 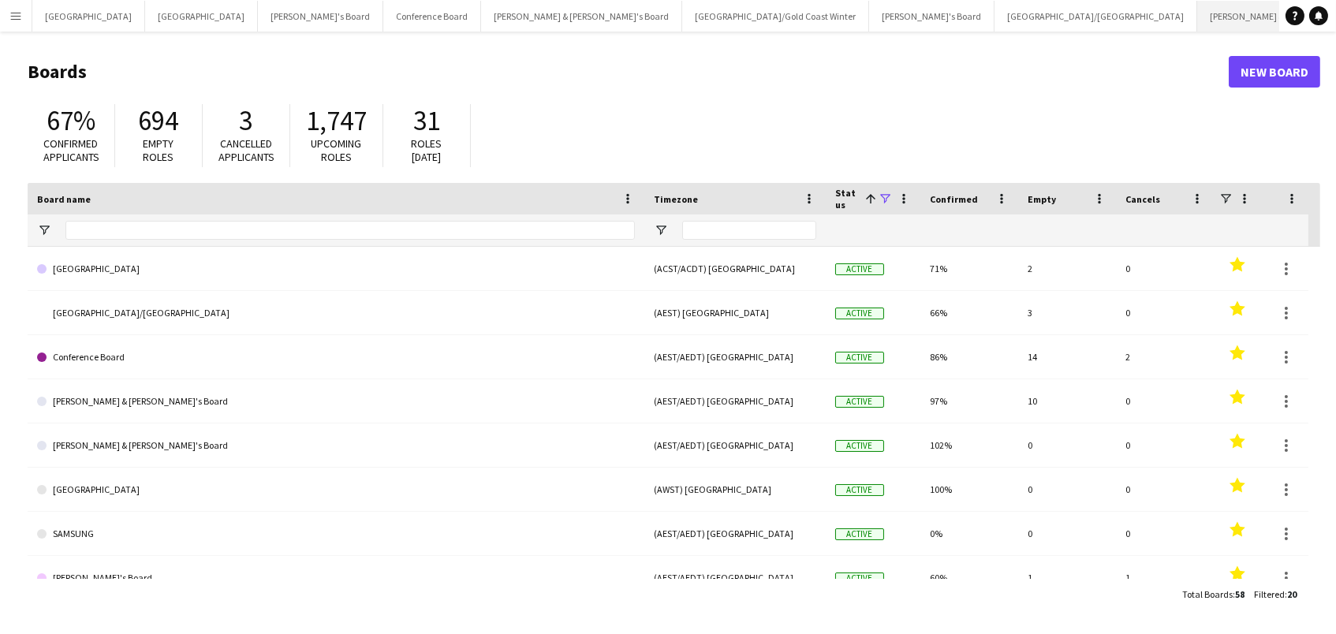 I want to click on div: 0%, so click(x=970, y=533).